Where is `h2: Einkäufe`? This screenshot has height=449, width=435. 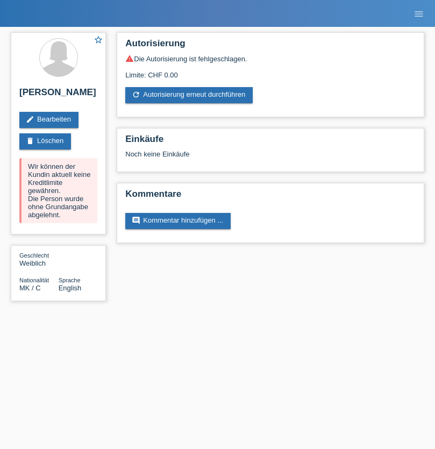 h2: Einkäufe is located at coordinates (271, 142).